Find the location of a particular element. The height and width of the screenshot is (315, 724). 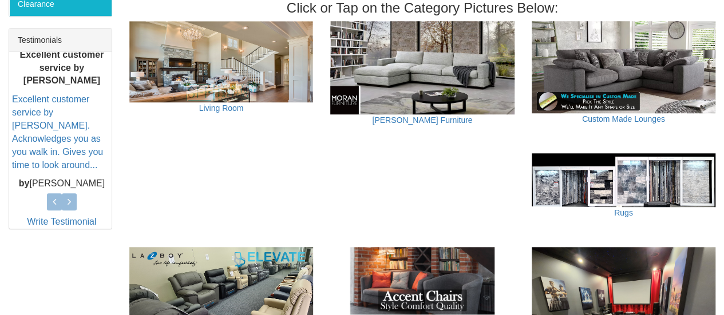

img: Moran Furniture is located at coordinates (422, 68).